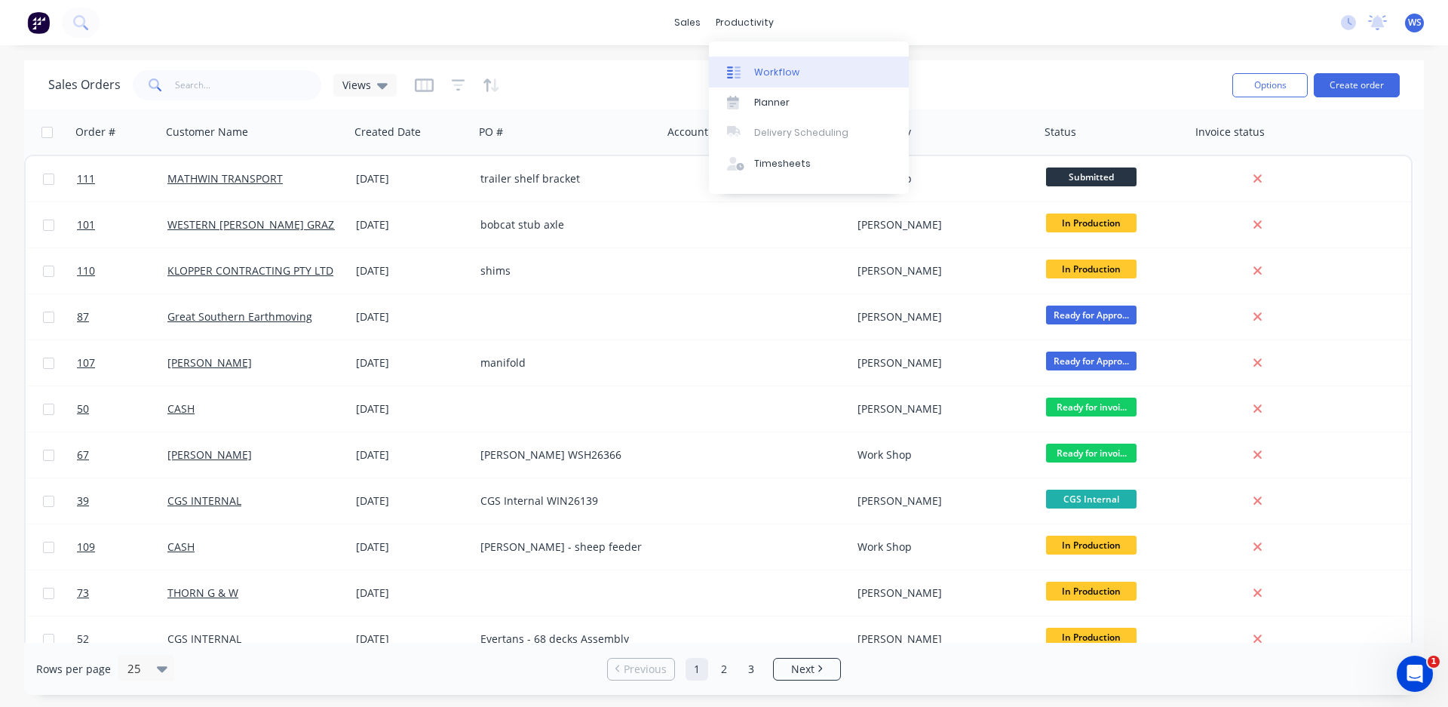 The image size is (1448, 707). What do you see at coordinates (809, 164) in the screenshot?
I see `a: Timesheets` at bounding box center [809, 164].